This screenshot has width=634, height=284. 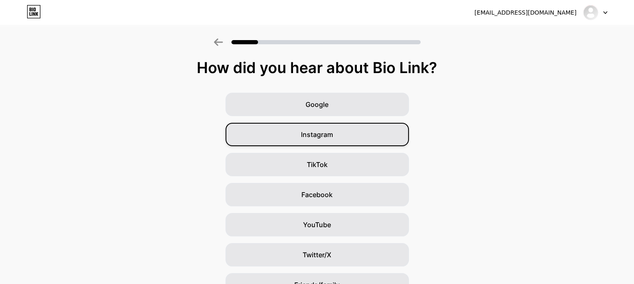 What do you see at coordinates (317, 104) in the screenshot?
I see `span: Google` at bounding box center [317, 104].